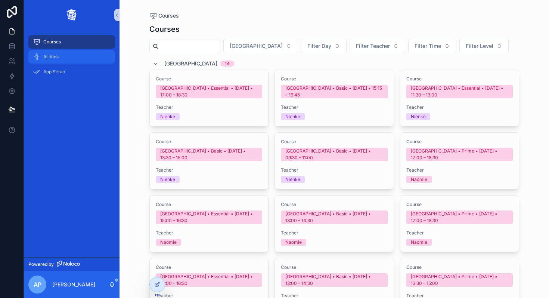  What do you see at coordinates (319, 46) in the screenshot?
I see `span: Filter Day` at bounding box center [319, 46].